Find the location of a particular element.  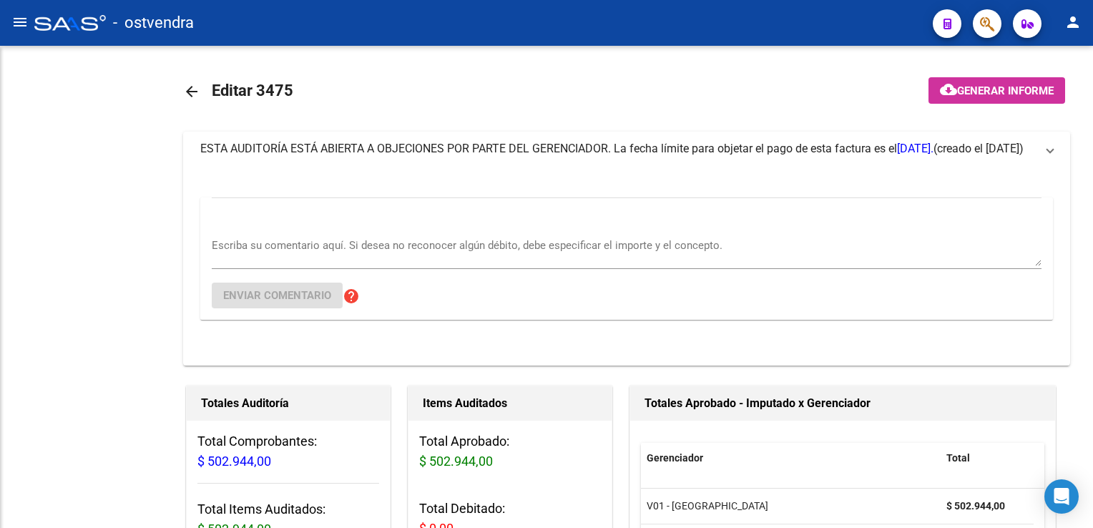

div: Open Intercom Messenger is located at coordinates (1062, 497).